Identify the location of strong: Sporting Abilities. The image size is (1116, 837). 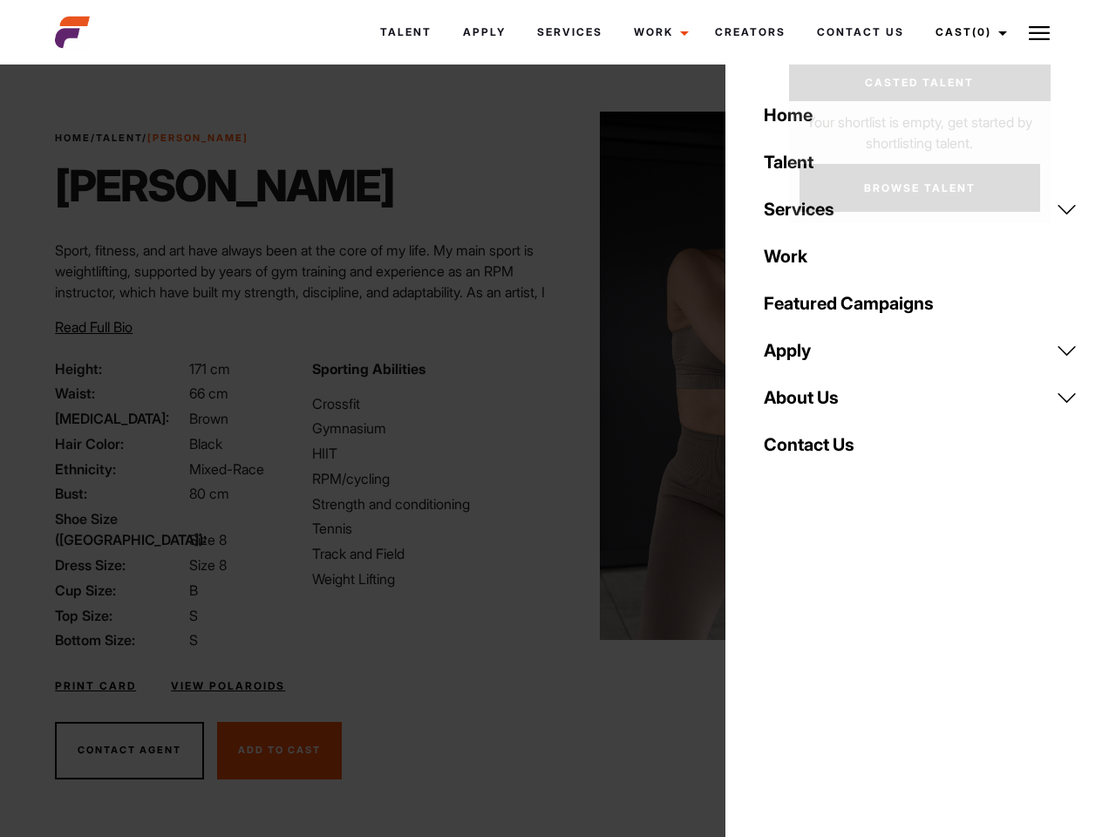
(369, 369).